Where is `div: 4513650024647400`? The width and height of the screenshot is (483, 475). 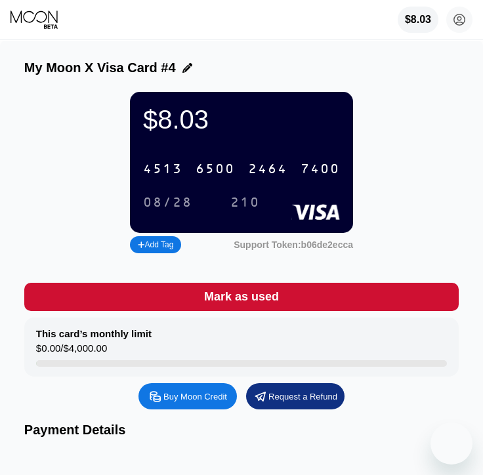
div: 4513650024647400 is located at coordinates (242, 169).